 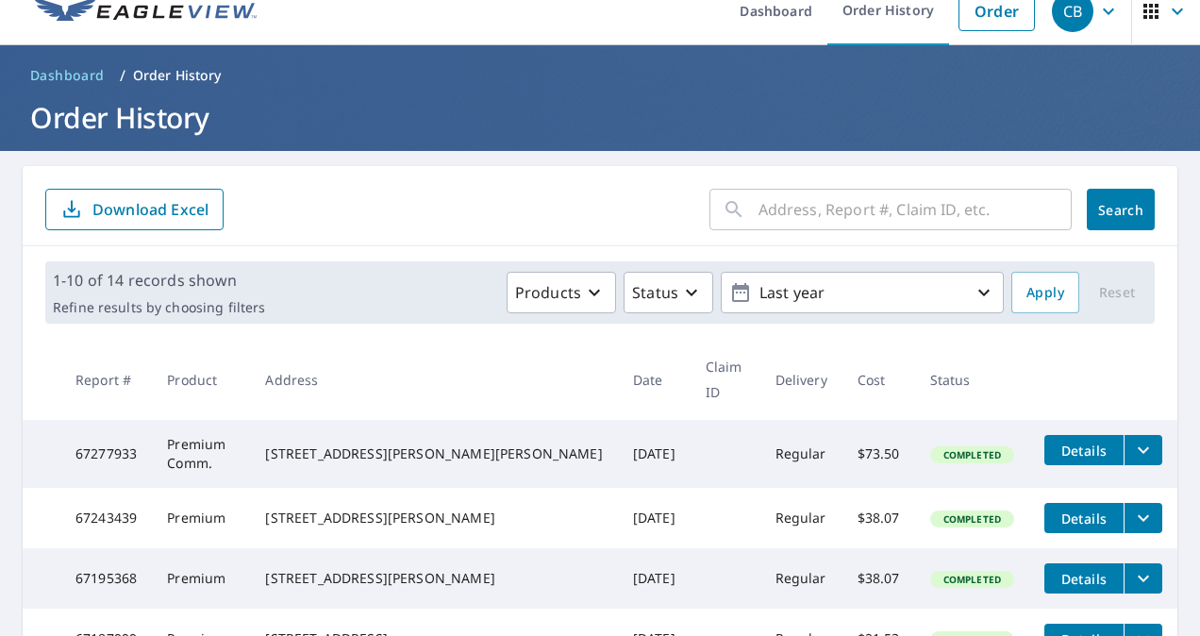 I want to click on th: Report #, so click(x=106, y=379).